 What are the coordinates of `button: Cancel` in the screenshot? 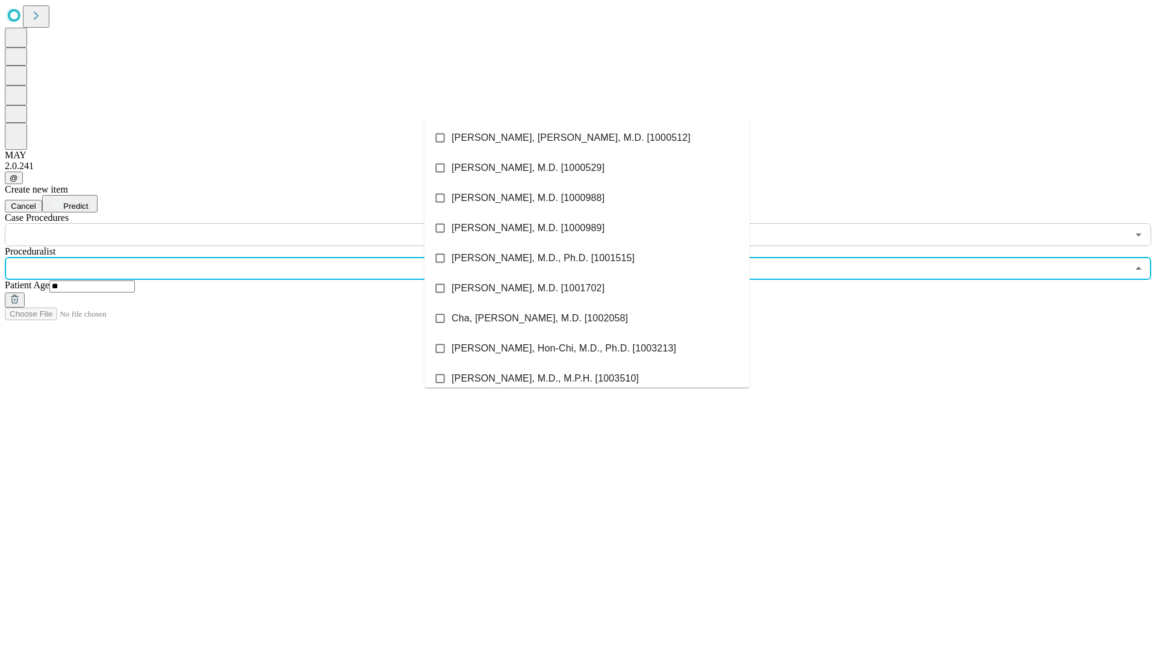 It's located at (23, 206).